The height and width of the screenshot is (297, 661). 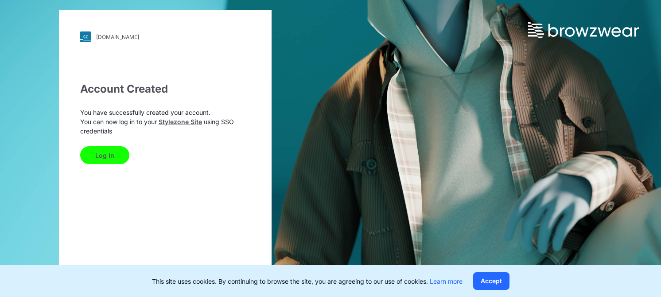 What do you see at coordinates (491, 281) in the screenshot?
I see `button: Accept` at bounding box center [491, 281].